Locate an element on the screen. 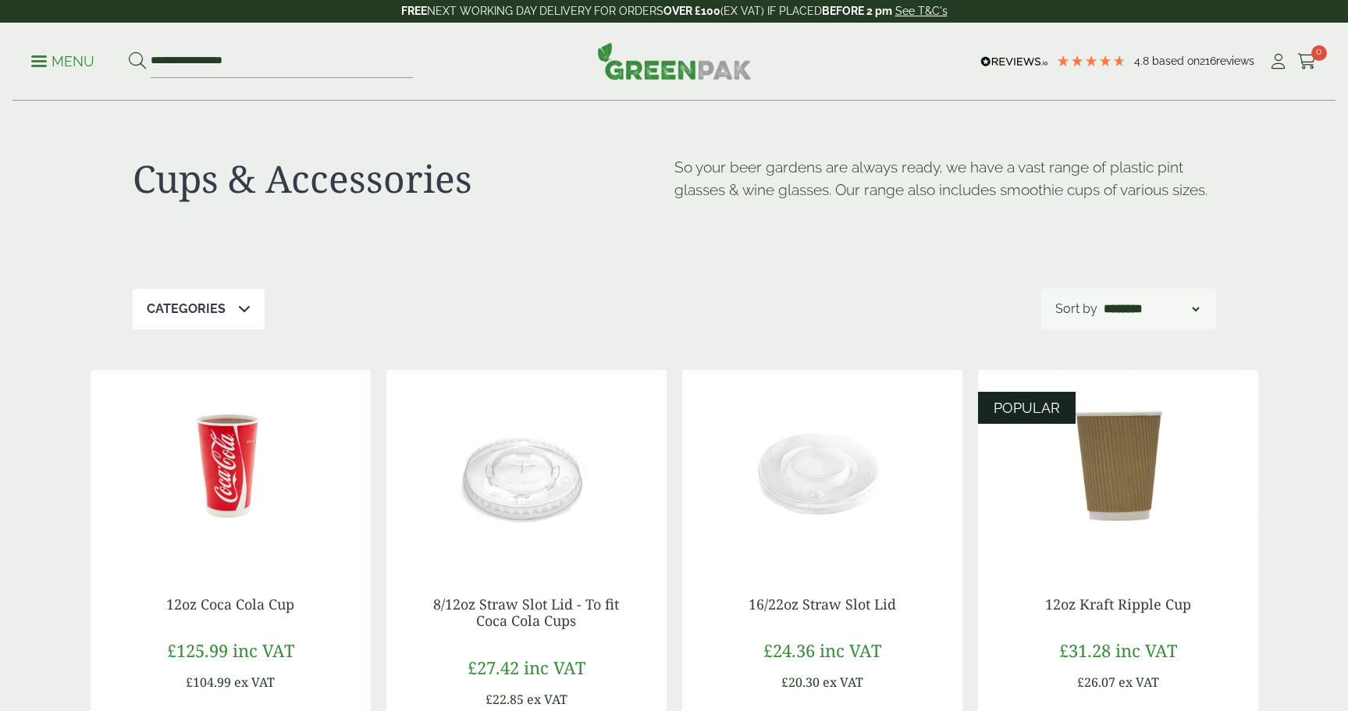 The image size is (1348, 711). p: Categories is located at coordinates (186, 309).